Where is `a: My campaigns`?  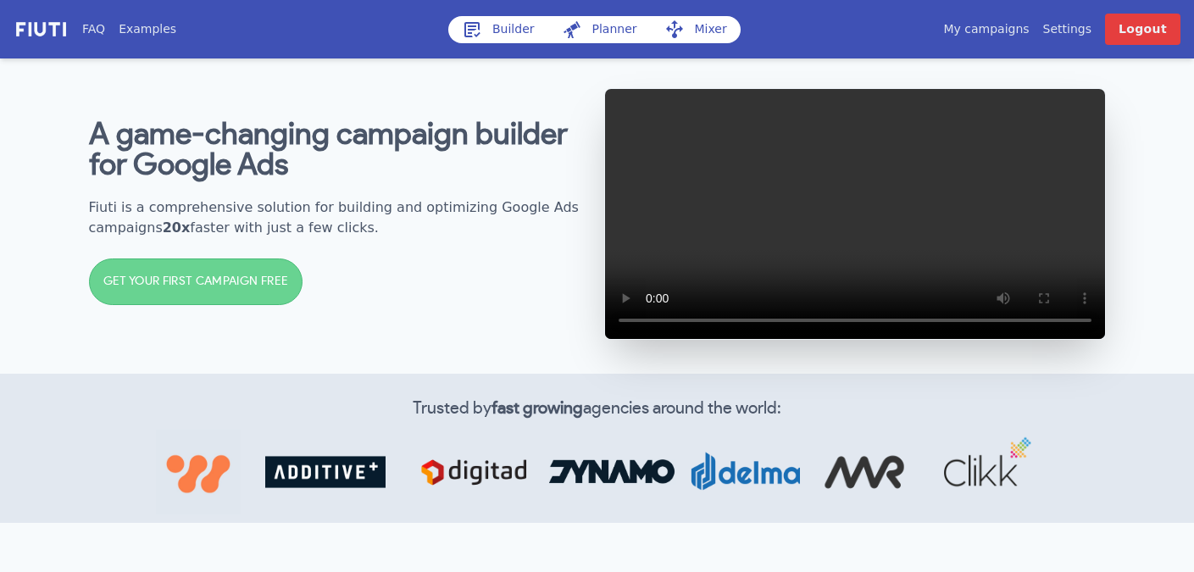
a: My campaigns is located at coordinates (985, 29).